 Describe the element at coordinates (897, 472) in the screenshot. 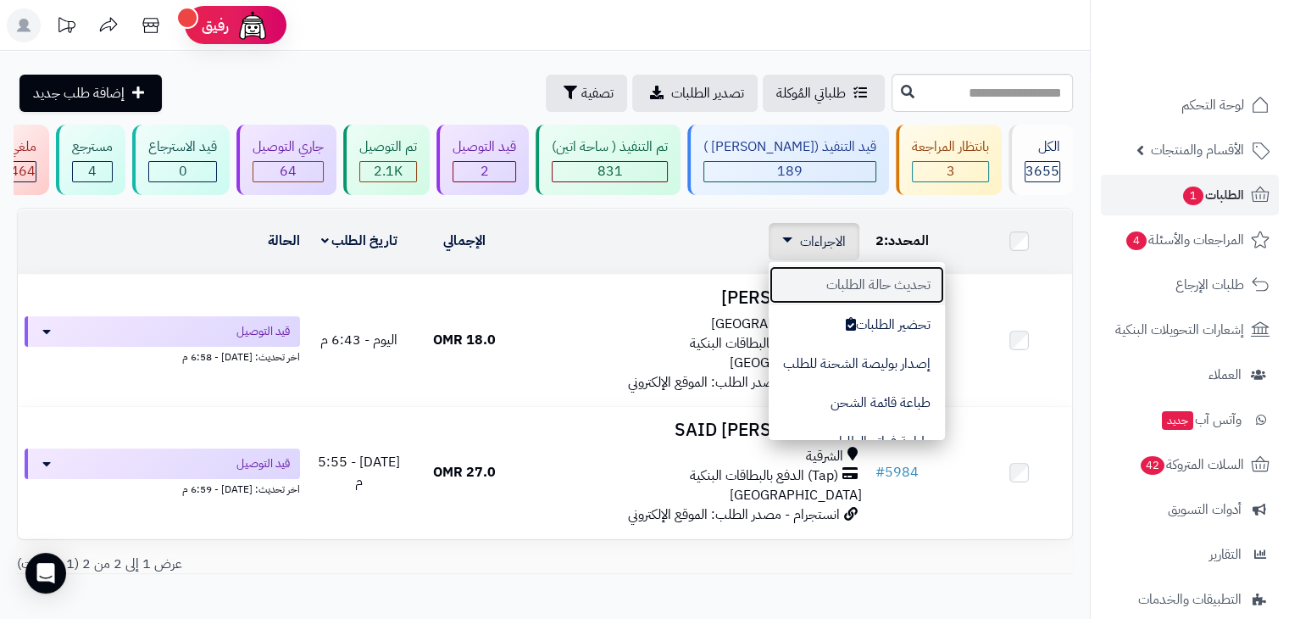

I see `a: #5984` at that location.